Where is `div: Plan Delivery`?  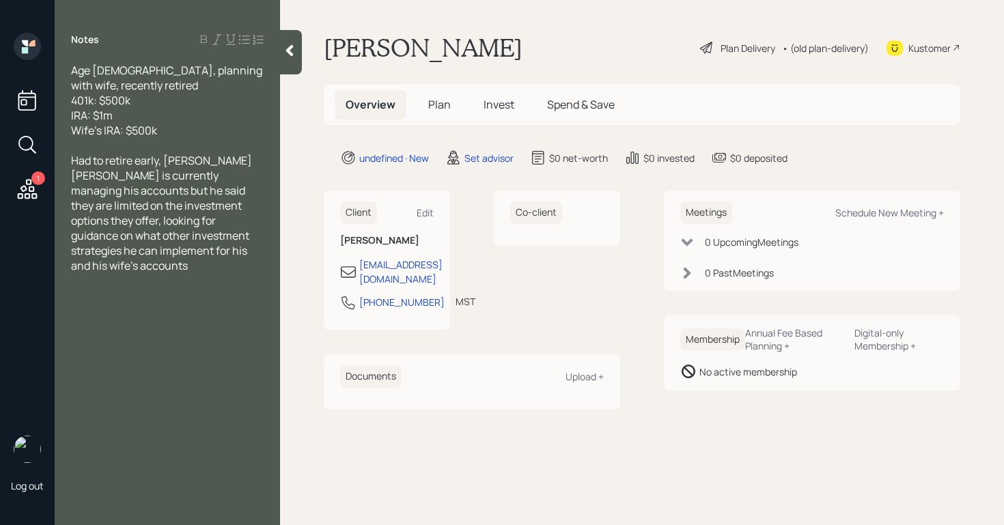
div: Plan Delivery is located at coordinates (748, 48).